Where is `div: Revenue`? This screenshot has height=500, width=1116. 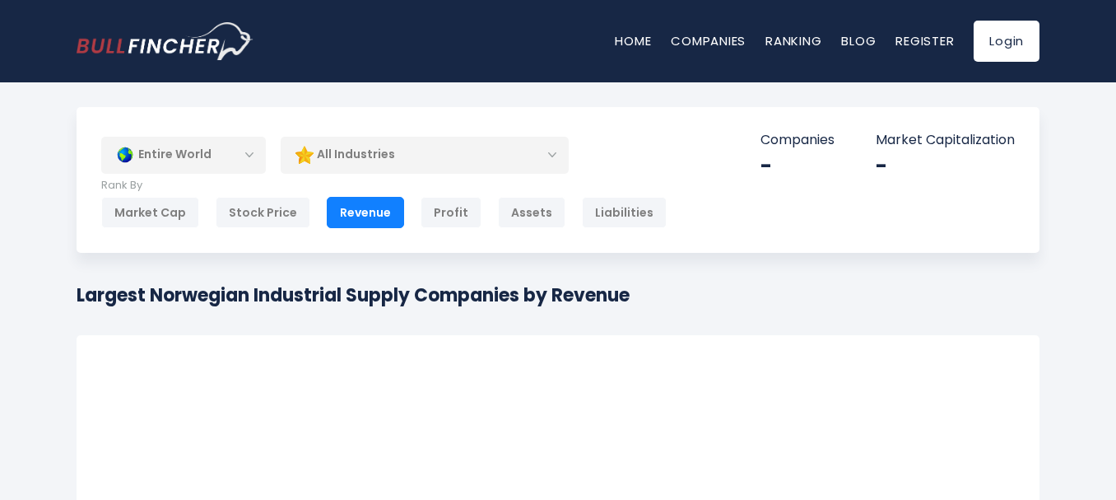
div: Revenue is located at coordinates (366, 212).